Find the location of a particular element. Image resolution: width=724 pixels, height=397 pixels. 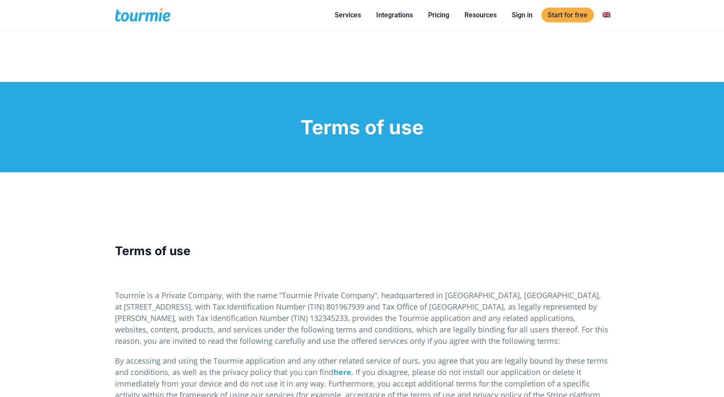

h1: Terms of use is located at coordinates (362, 127).